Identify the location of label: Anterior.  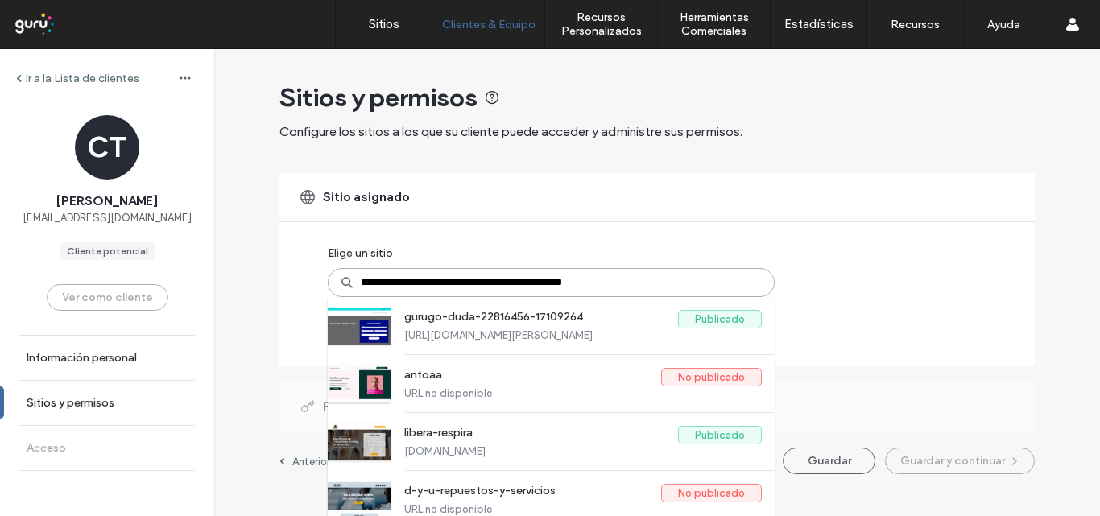
(311, 461).